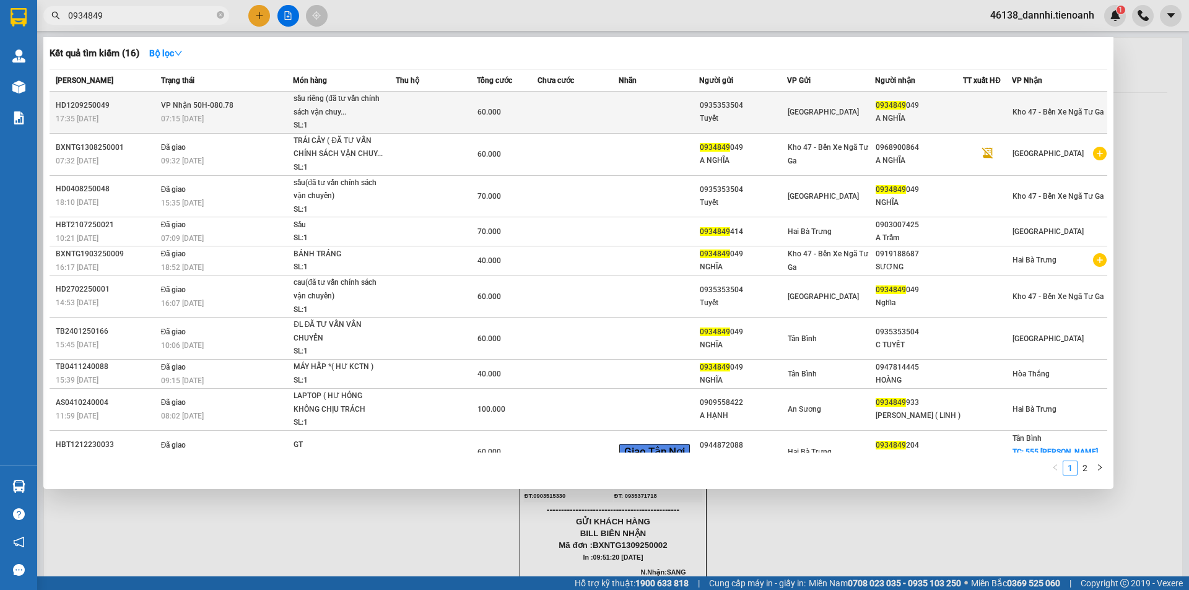 This screenshot has width=1189, height=590. I want to click on span: message, so click(19, 570).